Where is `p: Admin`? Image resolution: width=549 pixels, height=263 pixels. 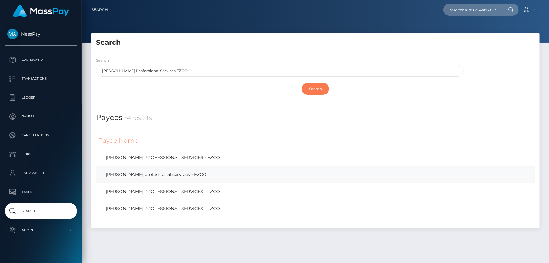 p: Admin is located at coordinates (41, 230).